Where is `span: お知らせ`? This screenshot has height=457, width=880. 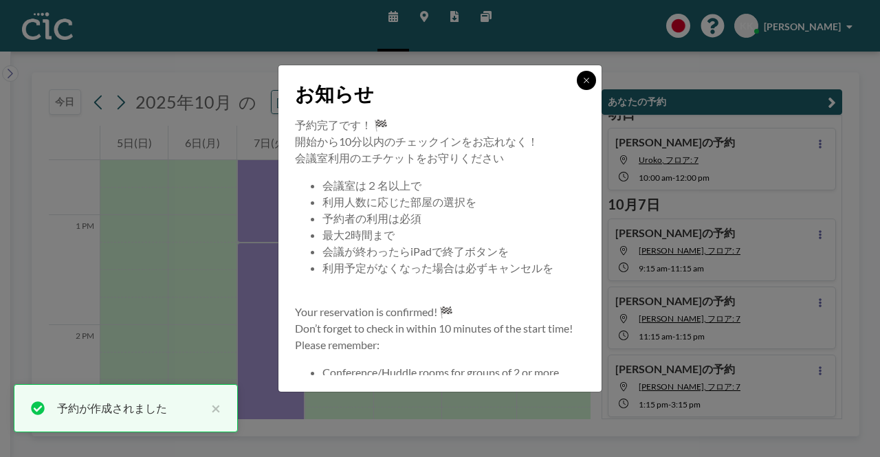
span: お知らせ is located at coordinates (334, 94).